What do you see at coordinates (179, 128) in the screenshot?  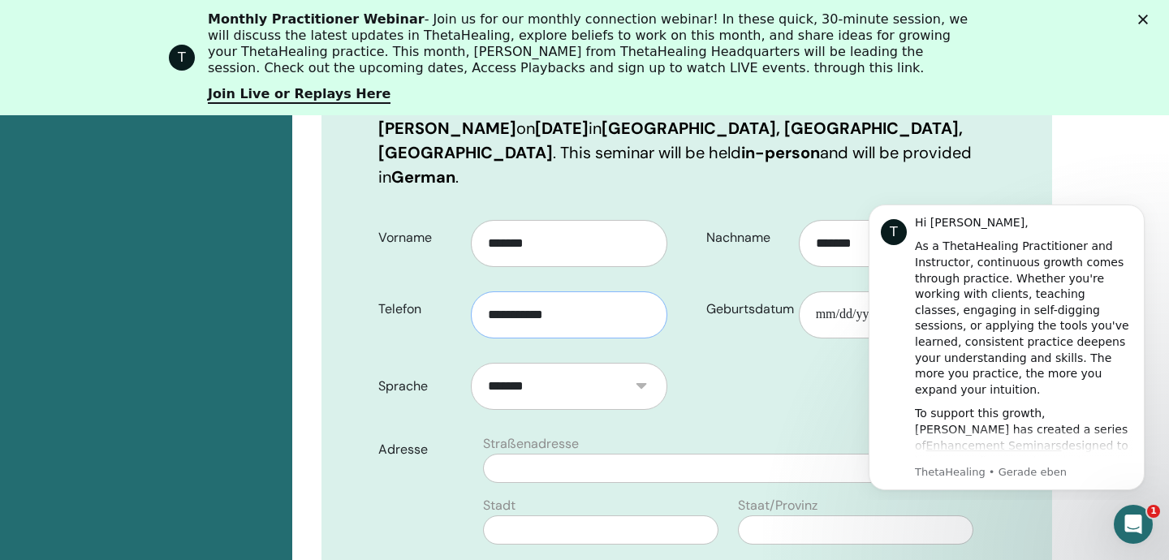 I see `div: As a ThetaHealing Practitioner and Instructor, continuous growth comes through practice. Whether ...` at bounding box center [179, 128].